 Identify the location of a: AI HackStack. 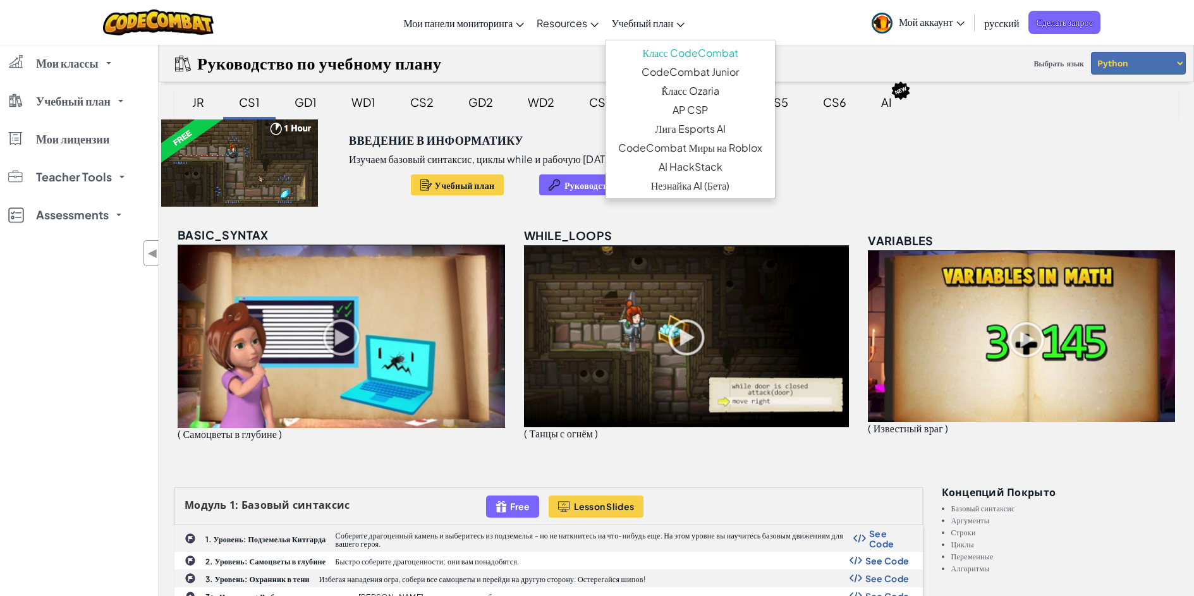
(689, 167).